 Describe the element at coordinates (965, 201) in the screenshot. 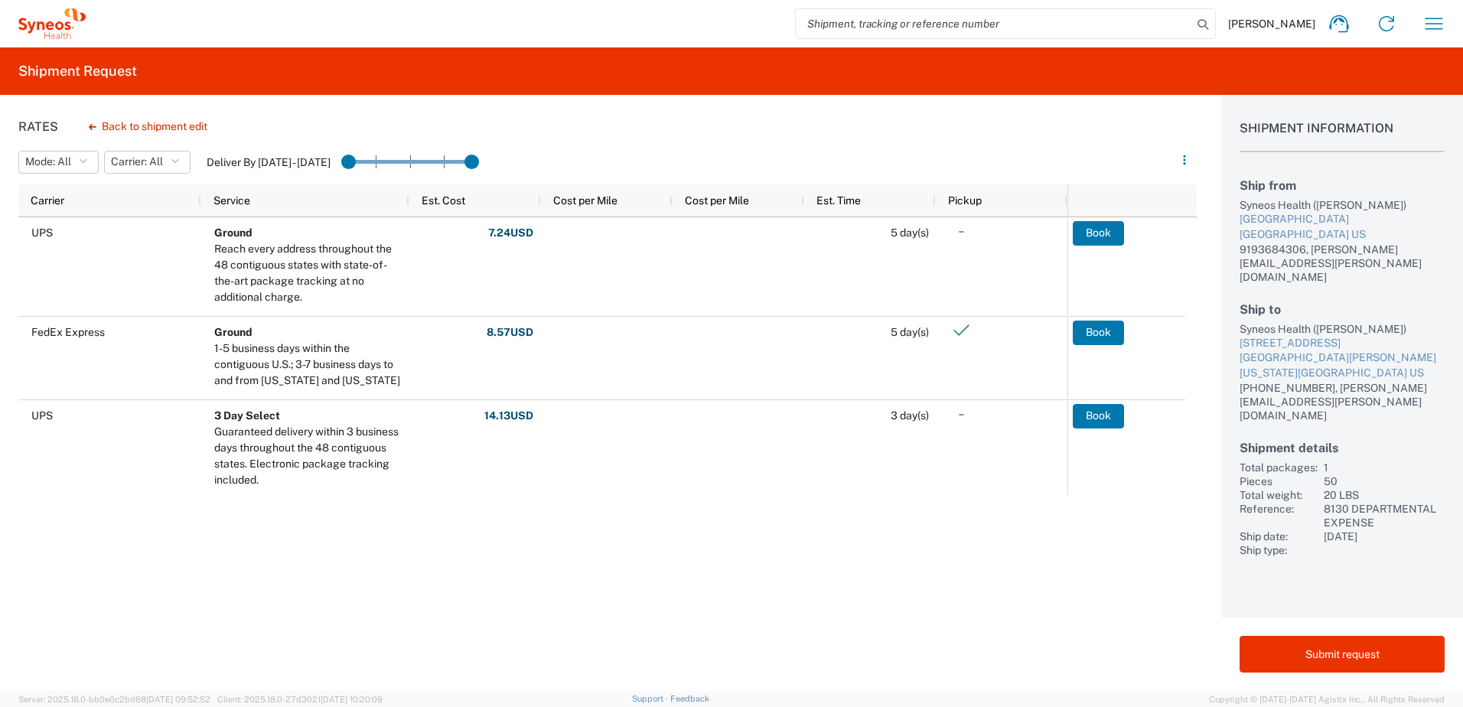

I see `span: Pickup` at that location.